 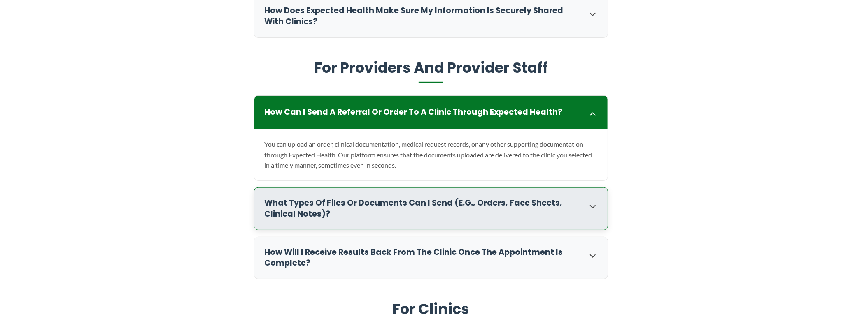 I want to click on h3: How can I send a referral or order to a clinic through Expected Health?, so click(x=422, y=112).